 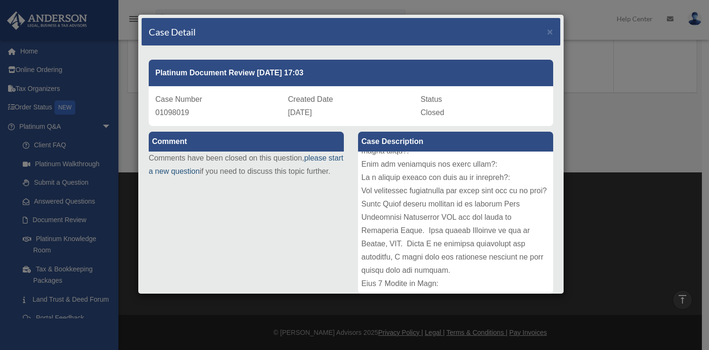 I want to click on a: please start a new question, so click(x=246, y=164).